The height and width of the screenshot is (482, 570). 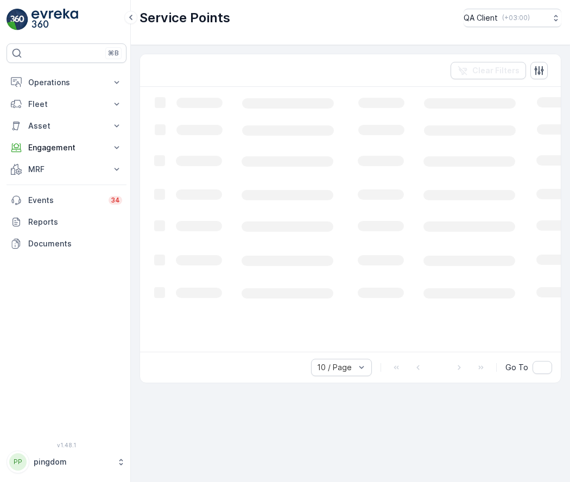 I want to click on p: Service Points, so click(x=184, y=18).